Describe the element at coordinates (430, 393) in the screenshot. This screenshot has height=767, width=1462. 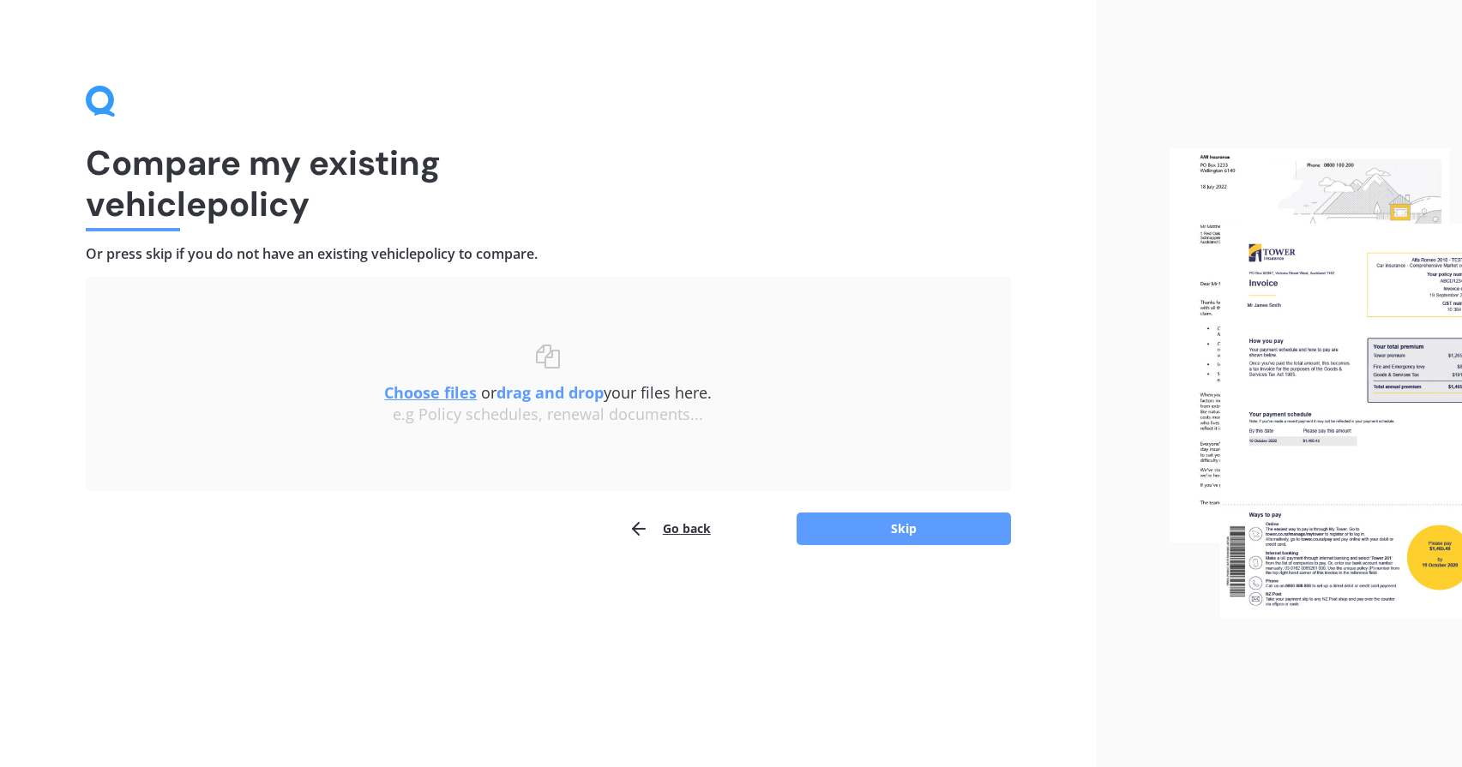
I see `u: Choose files` at that location.